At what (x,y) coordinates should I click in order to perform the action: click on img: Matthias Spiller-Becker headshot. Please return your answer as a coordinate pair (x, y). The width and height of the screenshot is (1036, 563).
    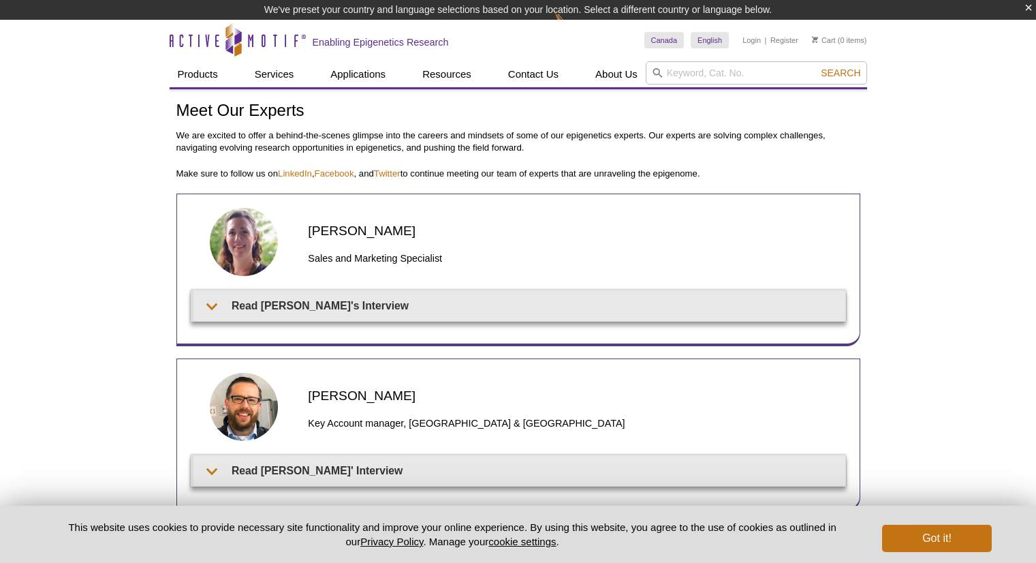
    Looking at the image, I should click on (244, 407).